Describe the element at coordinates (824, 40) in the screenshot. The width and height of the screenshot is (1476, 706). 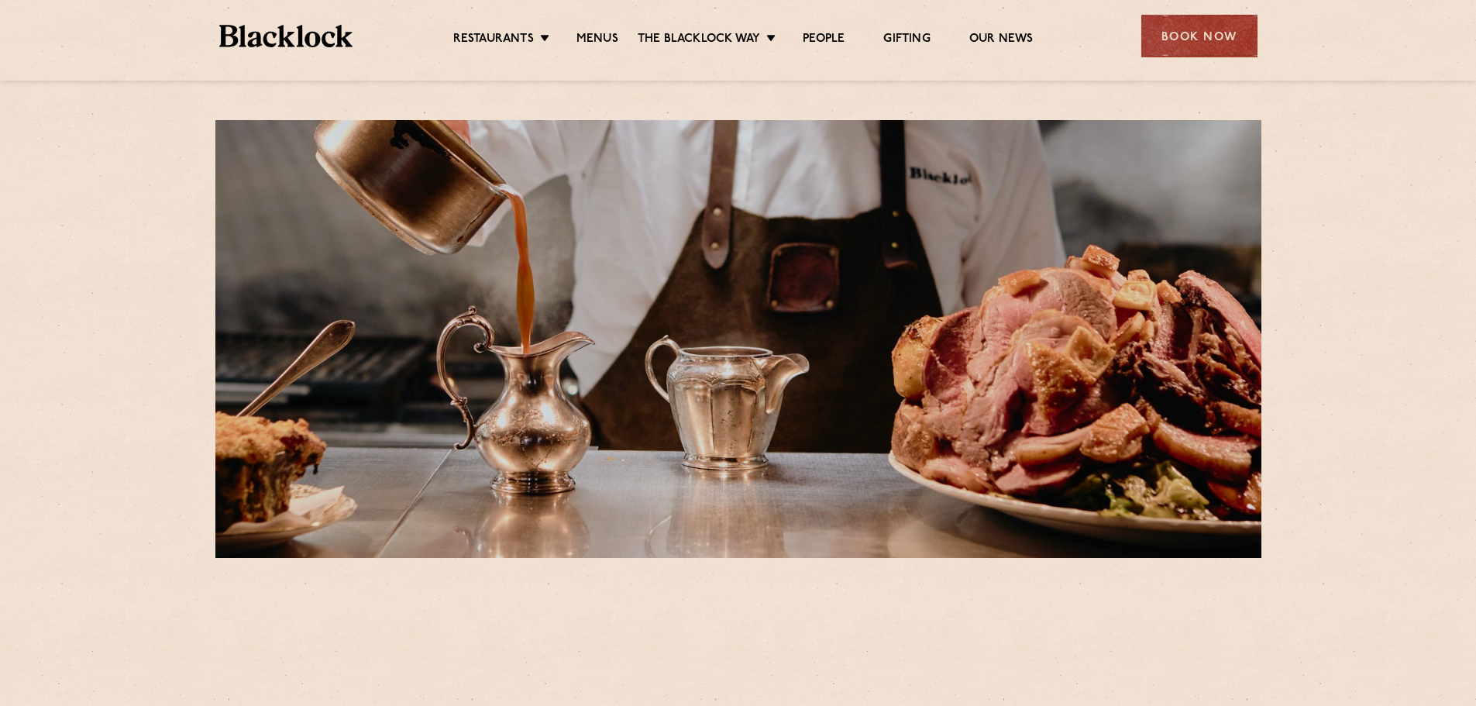
I see `a: People` at that location.